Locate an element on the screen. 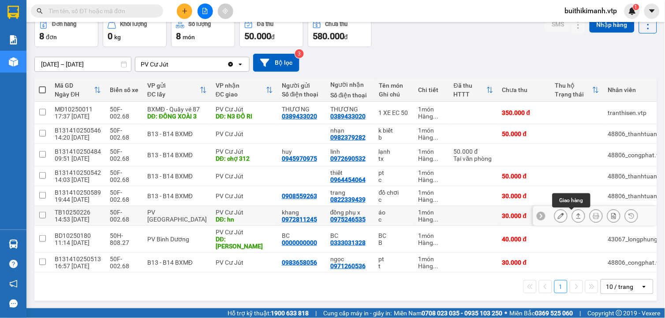  div: đồ chơi is located at coordinates (394, 193).